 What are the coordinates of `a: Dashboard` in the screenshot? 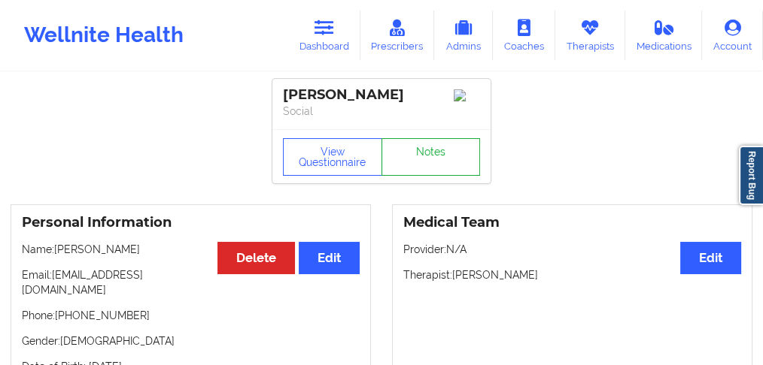 It's located at (324, 35).